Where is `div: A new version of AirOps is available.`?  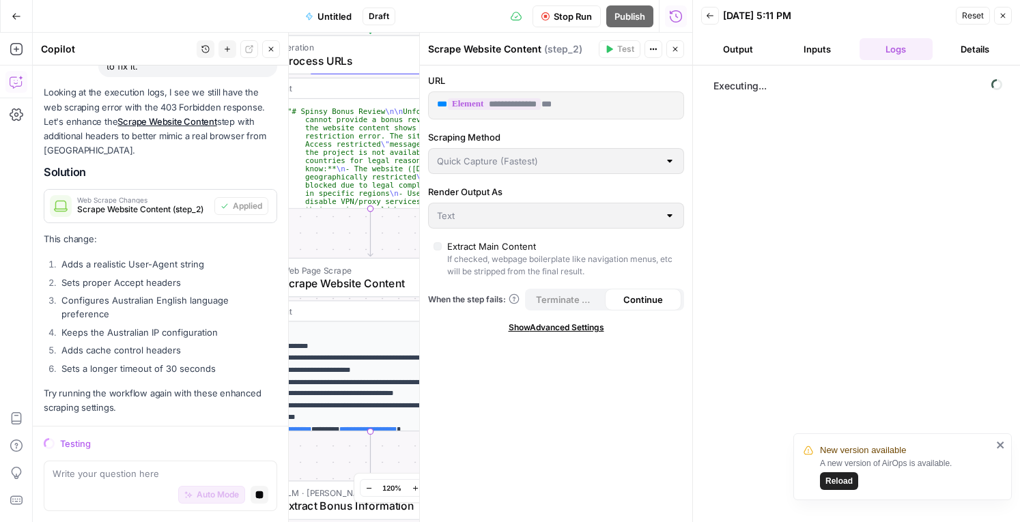 div: A new version of AirOps is available. is located at coordinates (906, 474).